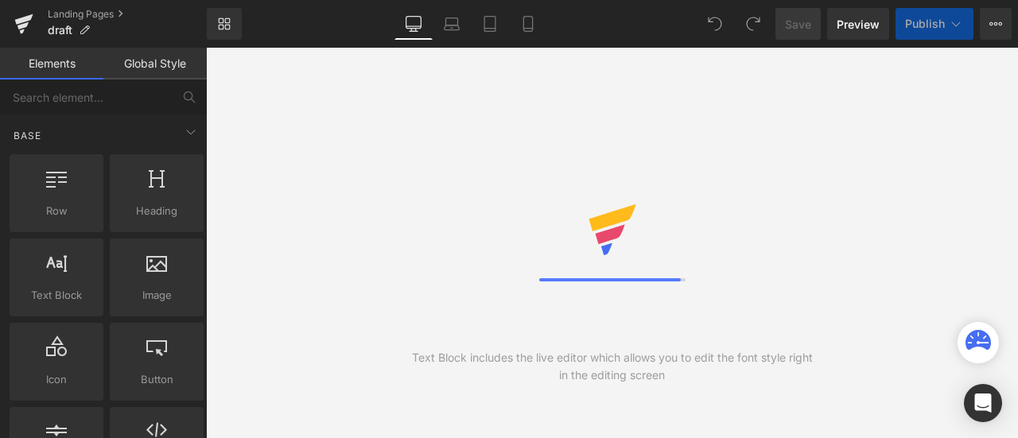  I want to click on span: draft, so click(60, 30).